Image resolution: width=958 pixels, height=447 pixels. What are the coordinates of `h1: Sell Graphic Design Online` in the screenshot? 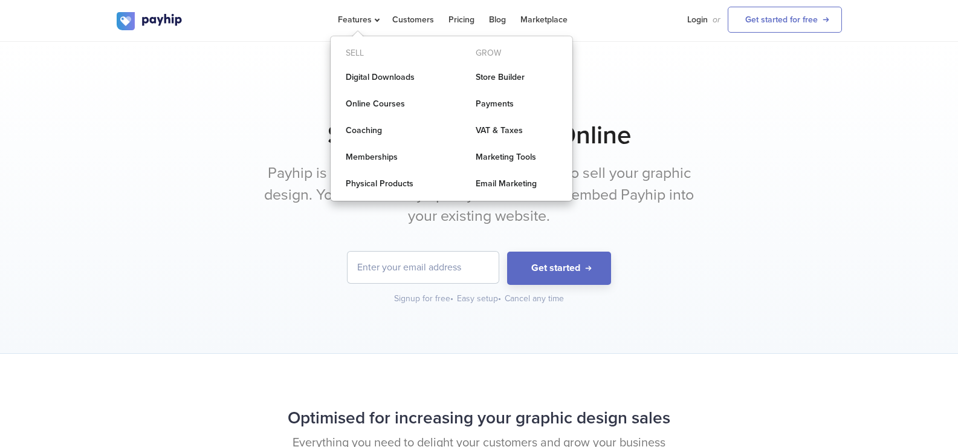 It's located at (479, 135).